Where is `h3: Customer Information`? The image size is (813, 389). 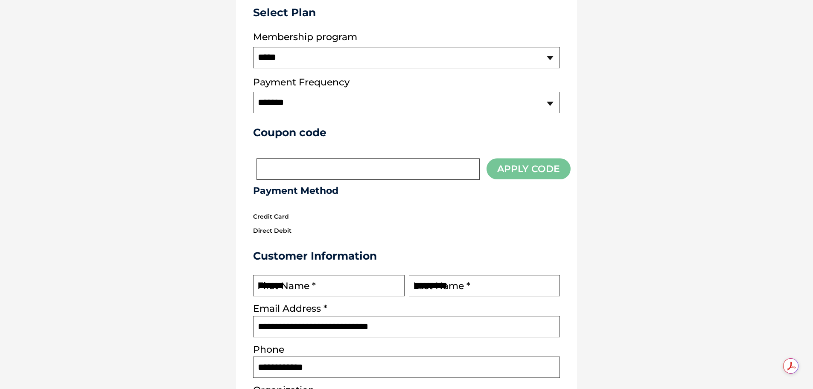 h3: Customer Information is located at coordinates (406, 256).